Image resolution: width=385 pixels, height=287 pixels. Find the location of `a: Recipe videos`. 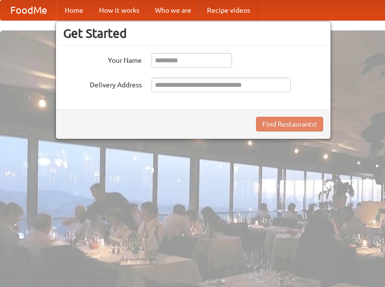

a: Recipe videos is located at coordinates (228, 10).